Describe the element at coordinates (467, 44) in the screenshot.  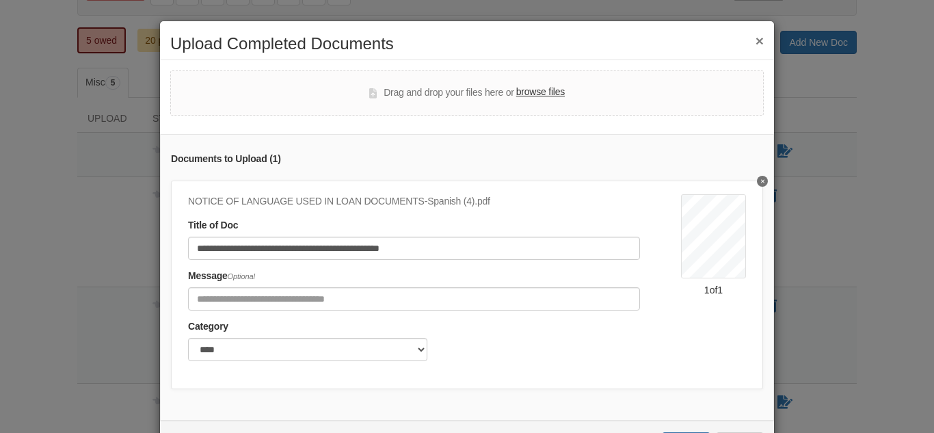
I see `h2: Upload Completed Documents` at that location.